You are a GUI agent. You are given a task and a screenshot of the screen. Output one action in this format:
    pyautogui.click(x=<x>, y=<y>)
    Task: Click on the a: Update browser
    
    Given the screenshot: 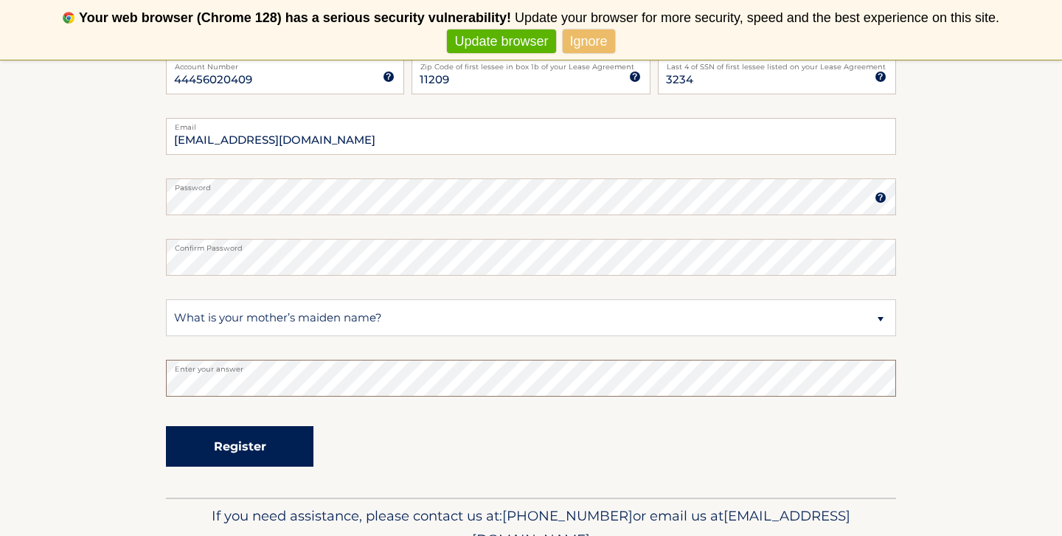 What is the action you would take?
    pyautogui.click(x=501, y=41)
    